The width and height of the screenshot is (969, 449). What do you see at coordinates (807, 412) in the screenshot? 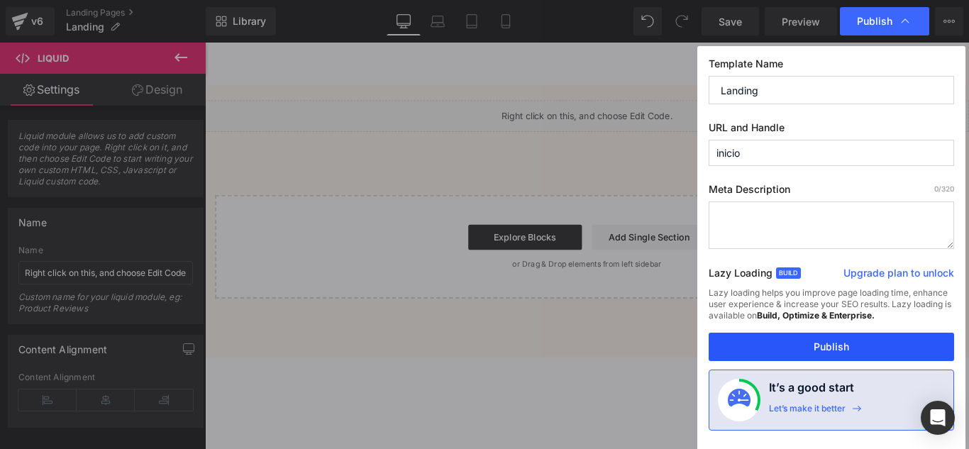
I see `div: Let’s make it better` at bounding box center [807, 412].